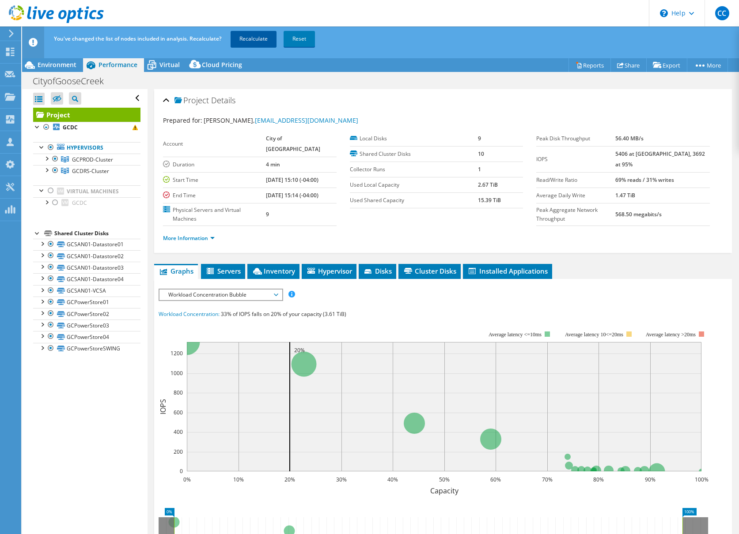 This screenshot has width=739, height=534. Describe the element at coordinates (670, 335) in the screenshot. I see `text: Average latency >20ms` at that location.